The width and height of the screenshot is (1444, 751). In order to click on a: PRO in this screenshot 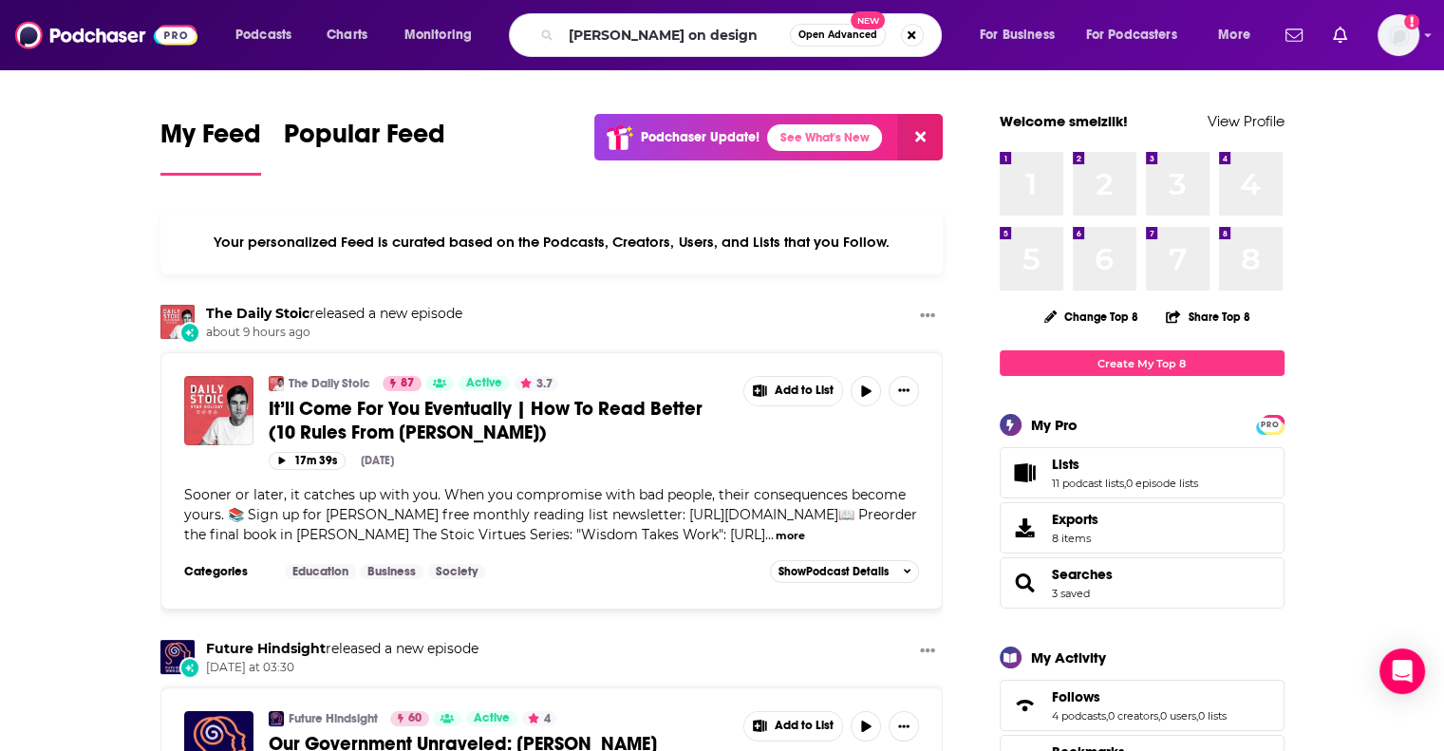, I will do `click(1271, 424)`.